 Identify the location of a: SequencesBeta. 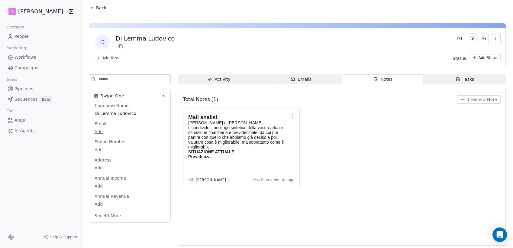
(40, 99).